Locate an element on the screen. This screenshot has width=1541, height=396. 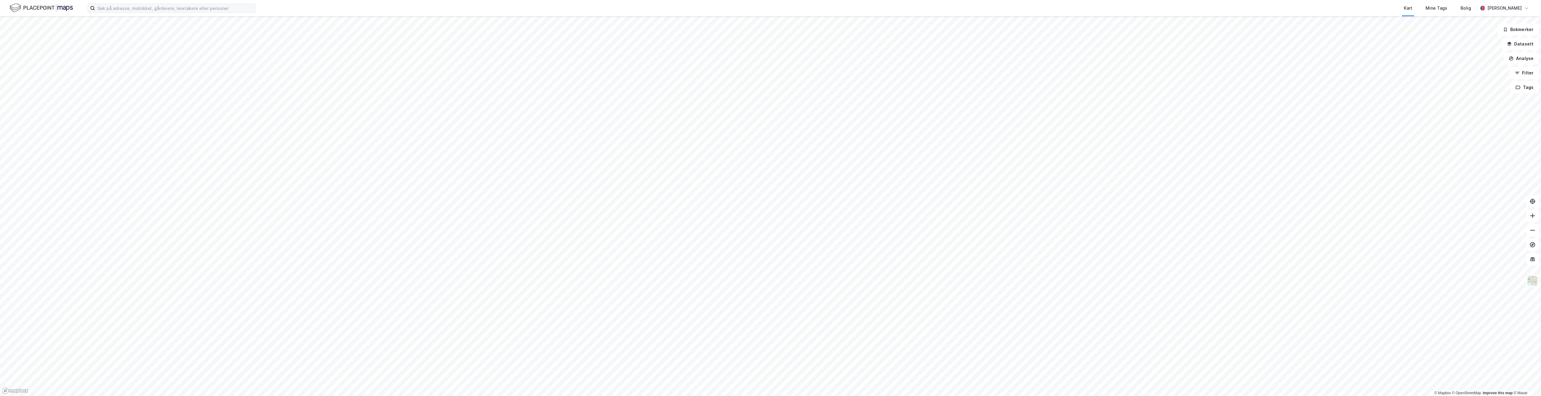
a: Mapbox homepage is located at coordinates (15, 391).